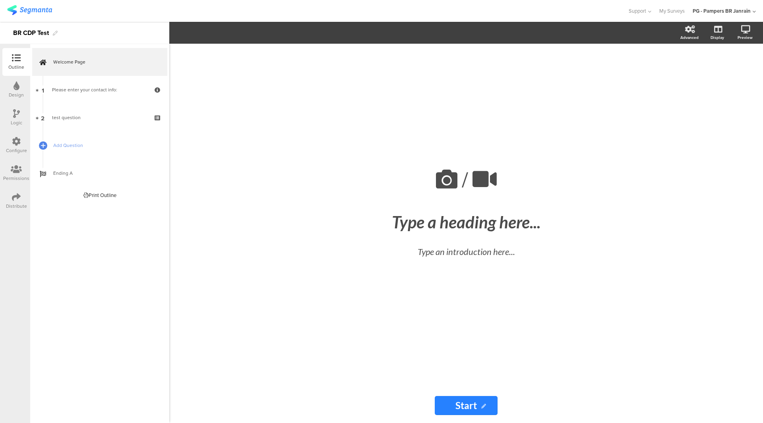 The width and height of the screenshot is (763, 423). Describe the element at coordinates (100, 90) in the screenshot. I see `a: 1 Please enter your contact info:` at that location.